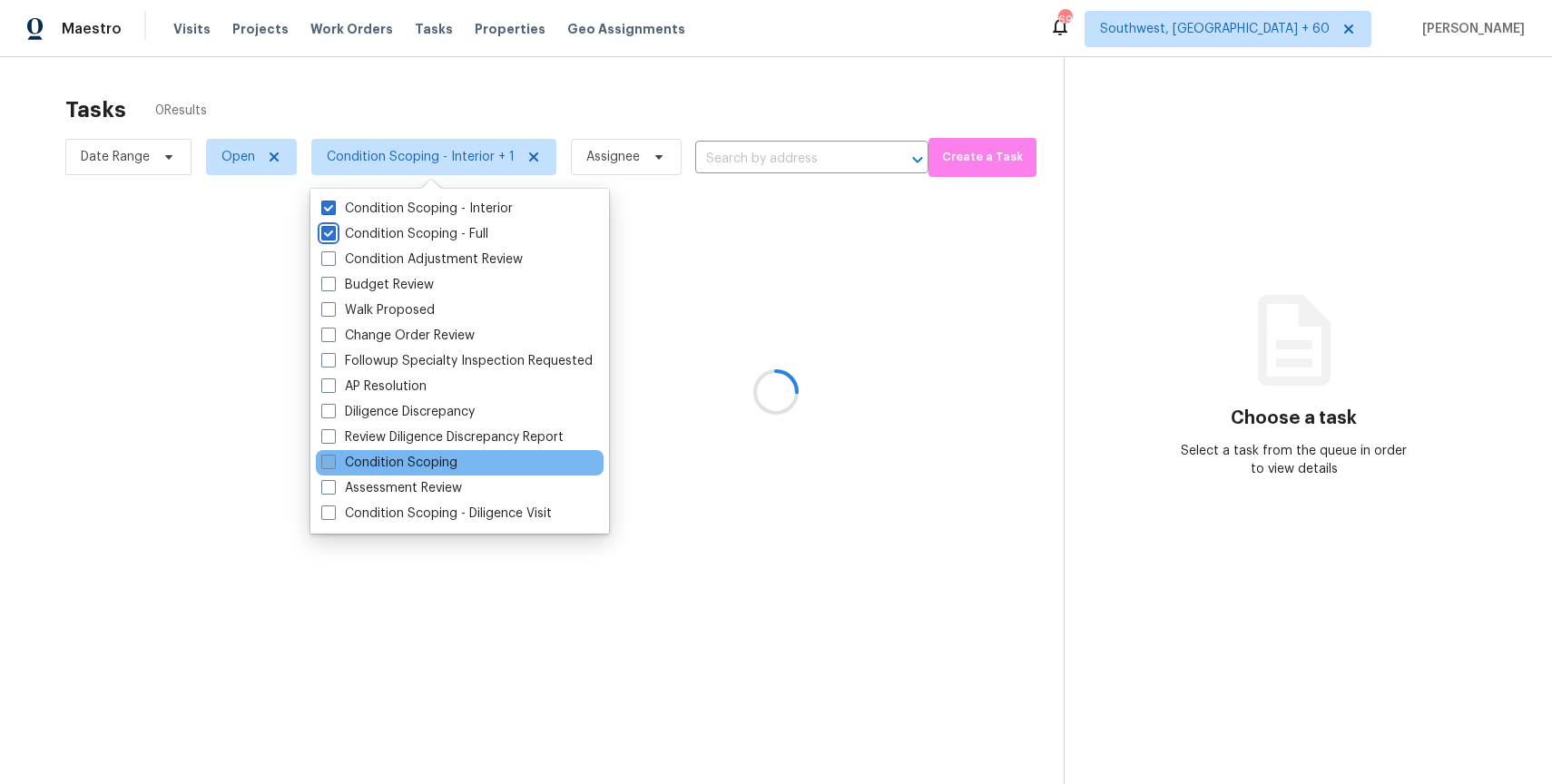 The image size is (1552, 784). Describe the element at coordinates (391, 488) in the screenshot. I see `label: Assessment Review` at that location.